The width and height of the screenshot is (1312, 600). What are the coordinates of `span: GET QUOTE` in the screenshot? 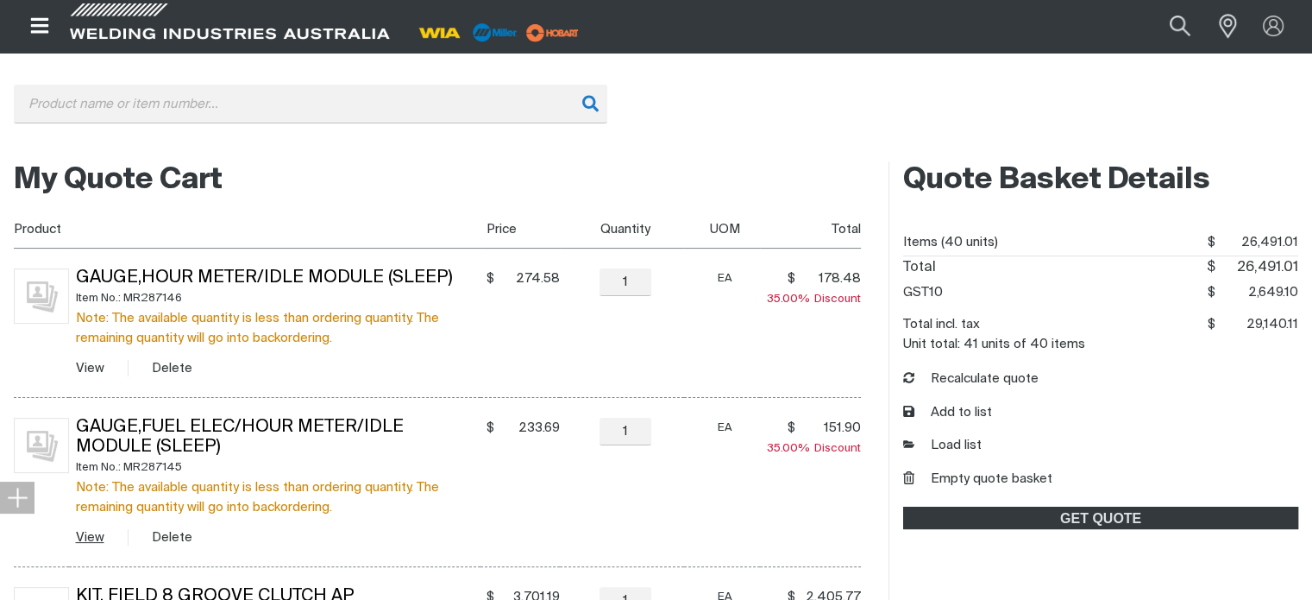 It's located at (1101, 518).